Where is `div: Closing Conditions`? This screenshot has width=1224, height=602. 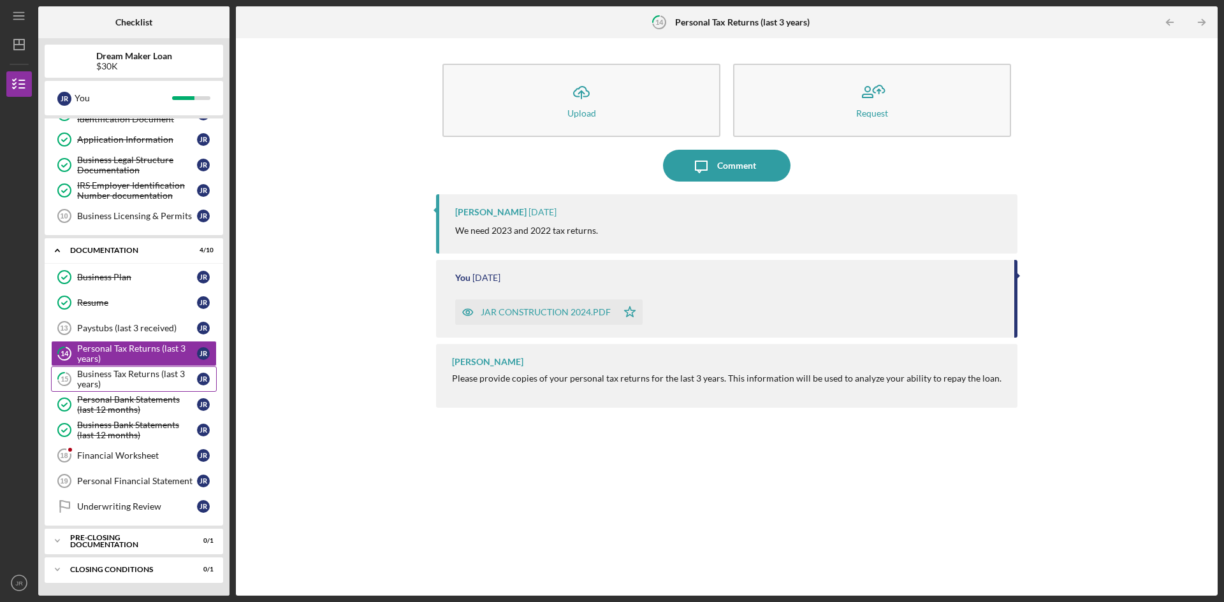 div: Closing Conditions is located at coordinates (126, 570).